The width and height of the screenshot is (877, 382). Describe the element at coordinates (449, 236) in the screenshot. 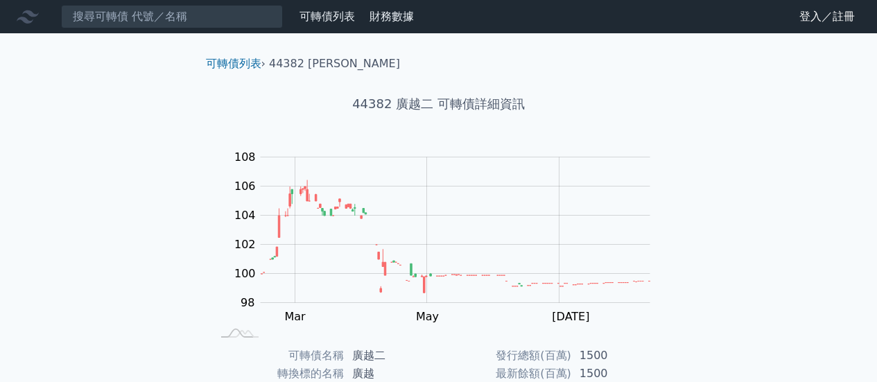

I see `g: Chart` at that location.